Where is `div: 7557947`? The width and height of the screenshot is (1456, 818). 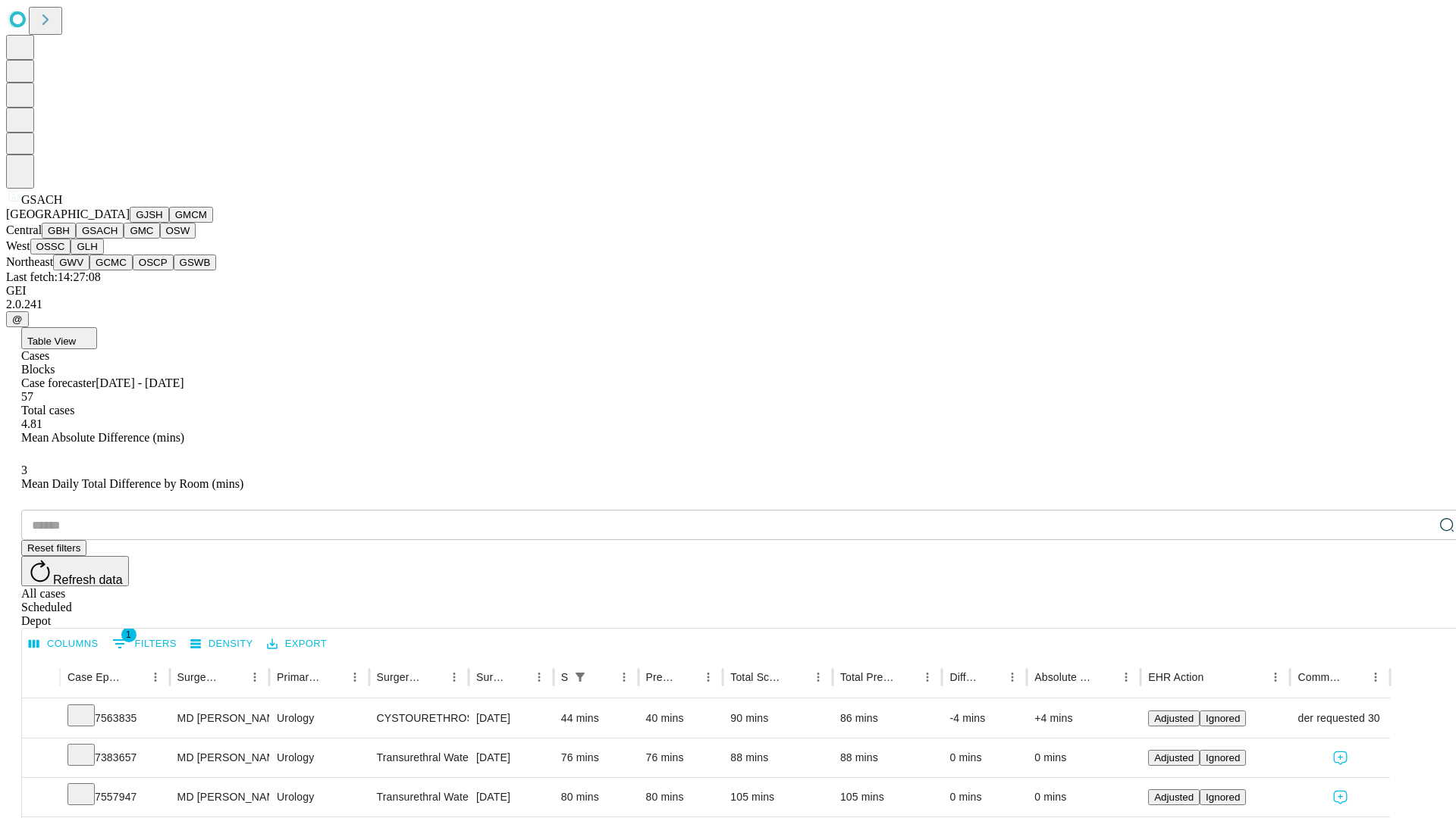
div: 7557947 is located at coordinates (115, 797).